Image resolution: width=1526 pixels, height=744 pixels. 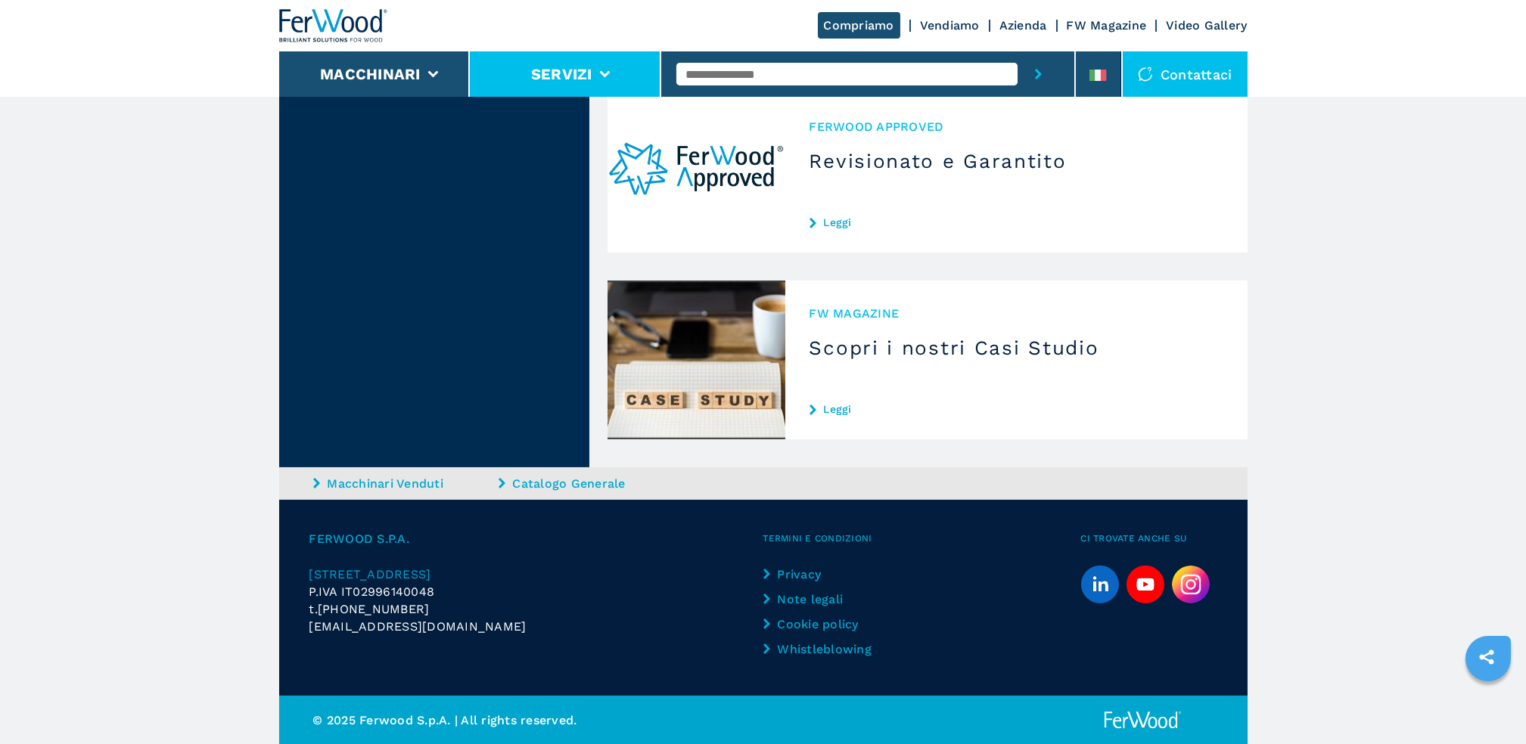 I want to click on p: © 2025 Ferwood S.p.A. | All rights reserved., so click(x=538, y=720).